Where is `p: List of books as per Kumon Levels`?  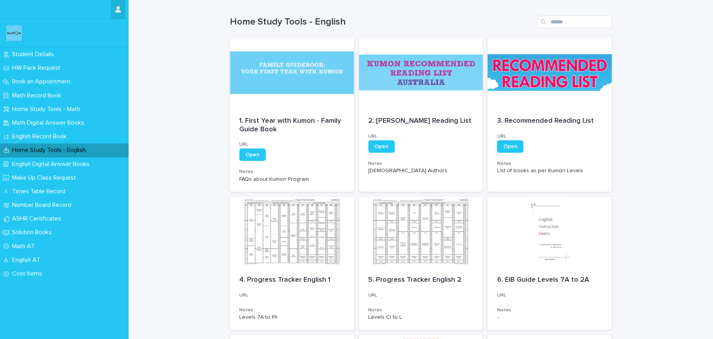
p: List of books as per Kumon Levels is located at coordinates (549, 171).